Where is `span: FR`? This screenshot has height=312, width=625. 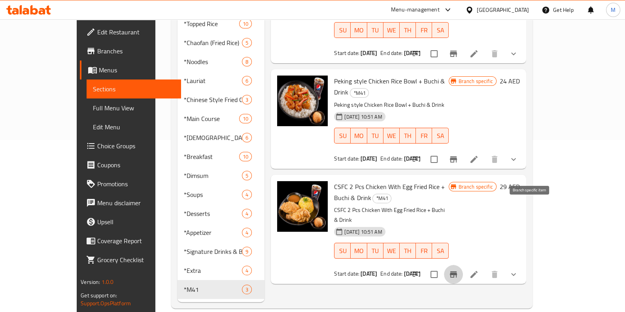 span: FR is located at coordinates (424, 30).